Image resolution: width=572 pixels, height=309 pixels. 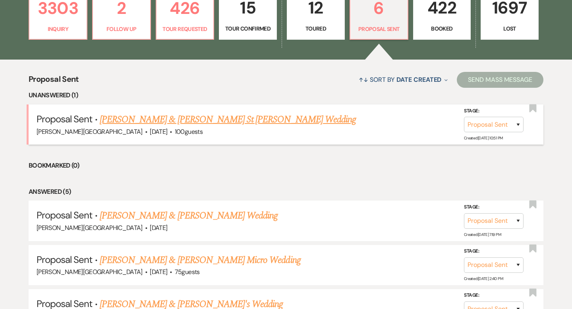 I want to click on span: Date Created, so click(x=419, y=79).